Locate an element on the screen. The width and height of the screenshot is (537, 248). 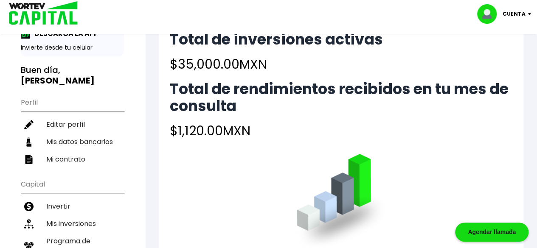
img: editar-icon.952d3147.svg is located at coordinates (29, 125).